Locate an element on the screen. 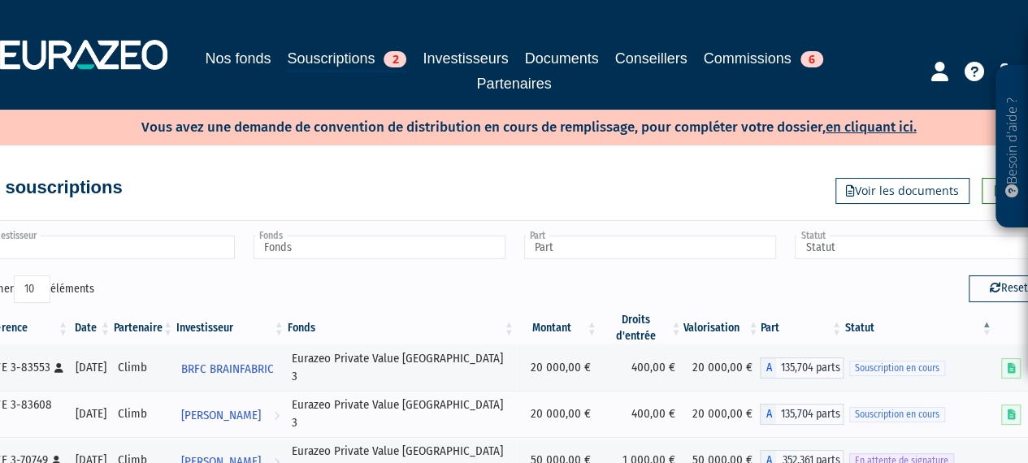  span: 2 is located at coordinates (395, 59).